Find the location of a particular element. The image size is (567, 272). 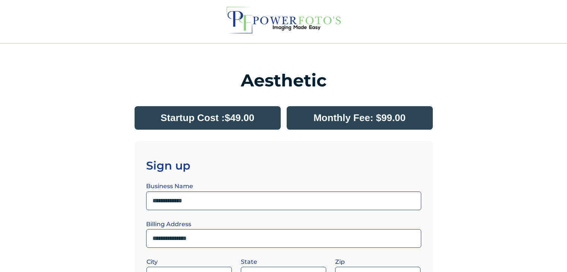

label: City is located at coordinates (152, 262).